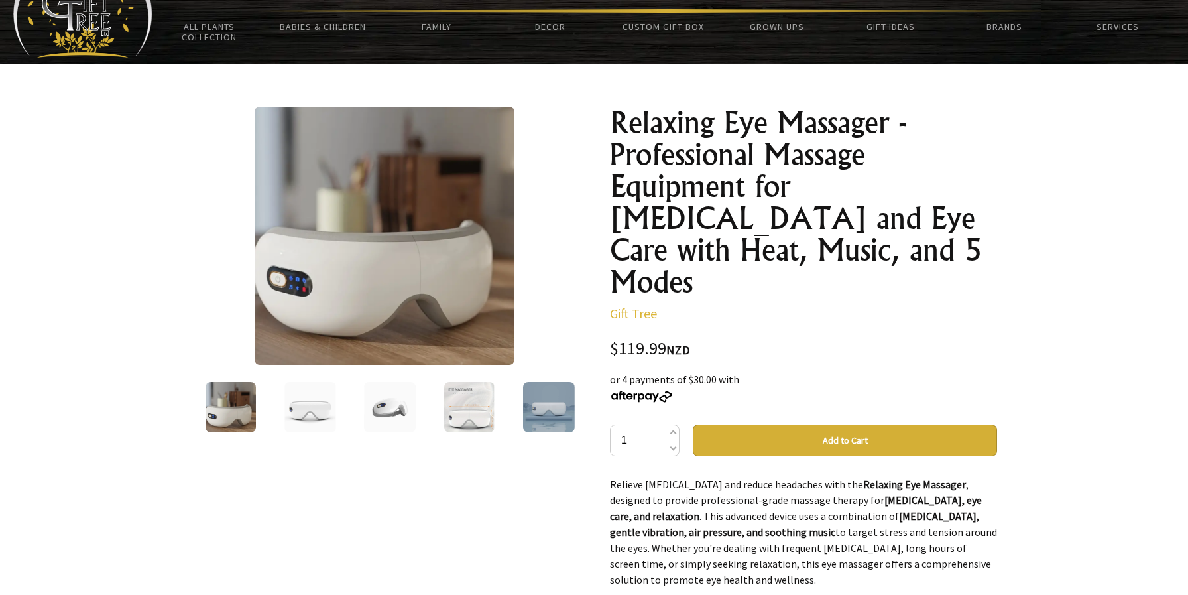 The width and height of the screenshot is (1188, 595). What do you see at coordinates (663, 27) in the screenshot?
I see `a: Custom Gift Box` at bounding box center [663, 27].